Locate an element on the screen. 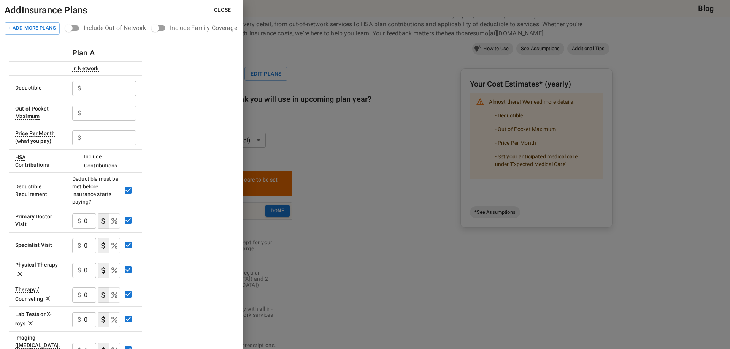 This screenshot has height=349, width=730. div: Sometimes called 'Specialist' or 'Specialist Office Visit'. This is a visit to a doctor with a sp... is located at coordinates (33, 245).